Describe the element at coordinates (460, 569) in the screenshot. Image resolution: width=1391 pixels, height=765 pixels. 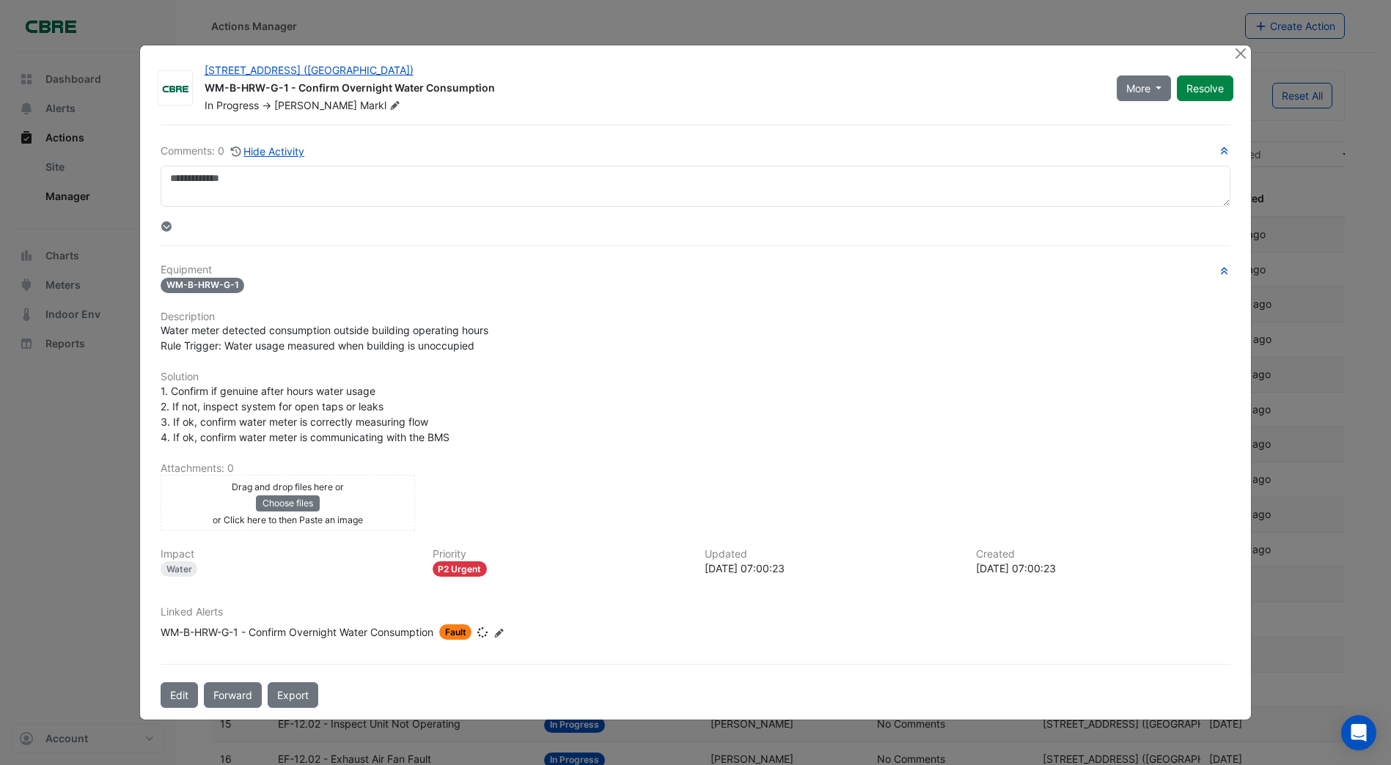
I see `div: P2 Urgent` at that location.